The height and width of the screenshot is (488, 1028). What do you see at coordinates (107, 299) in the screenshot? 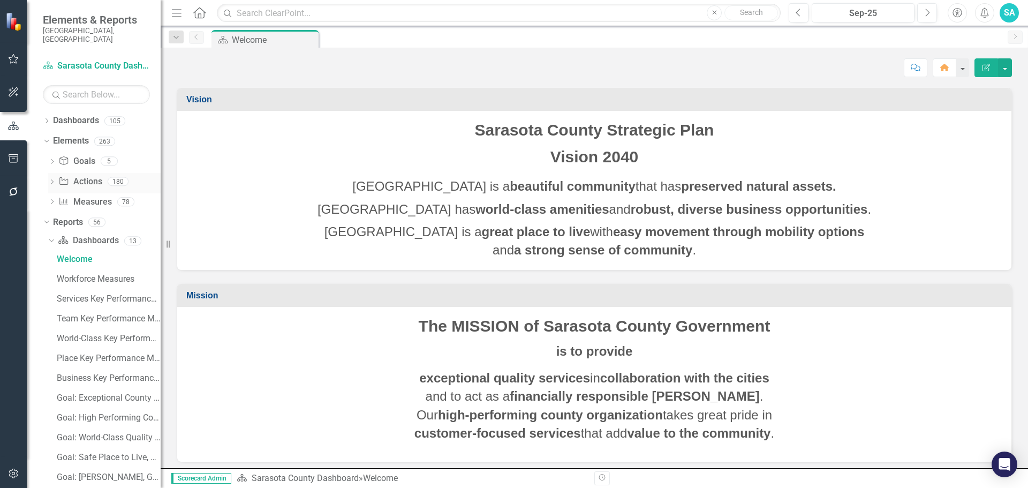
I see `a: Services Key Performance Measures` at bounding box center [107, 299].